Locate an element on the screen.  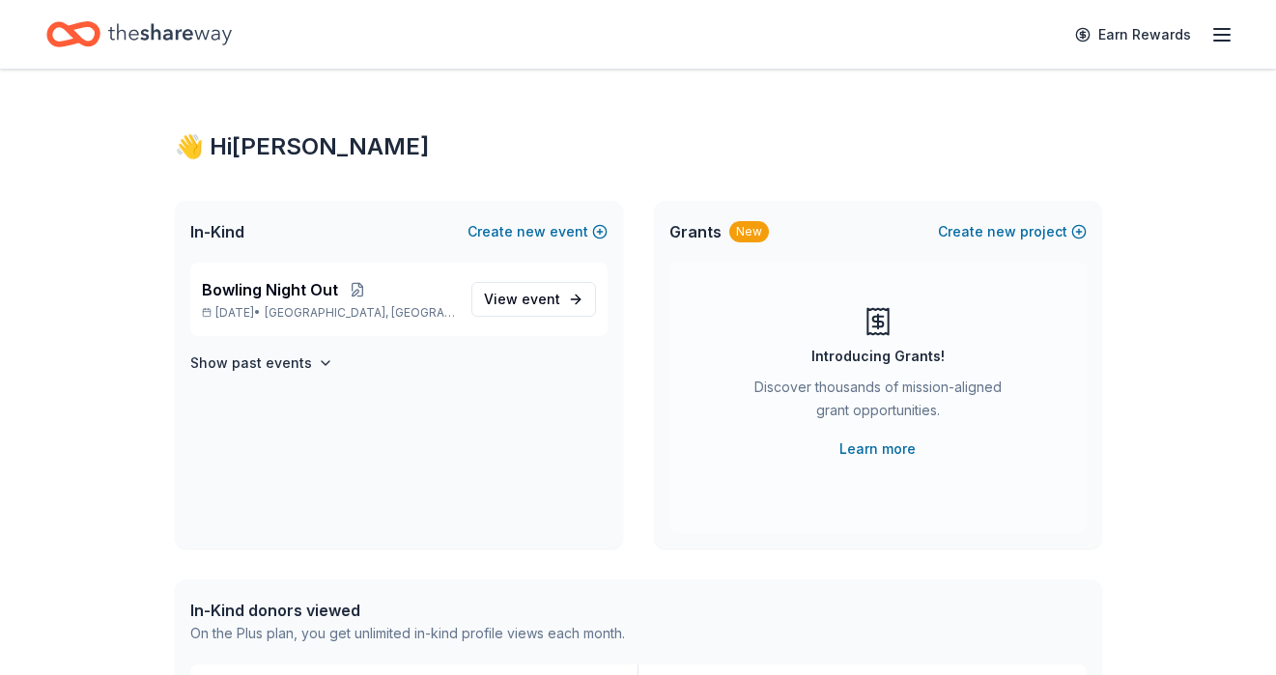
a: Earn Rewards is located at coordinates (1133, 35).